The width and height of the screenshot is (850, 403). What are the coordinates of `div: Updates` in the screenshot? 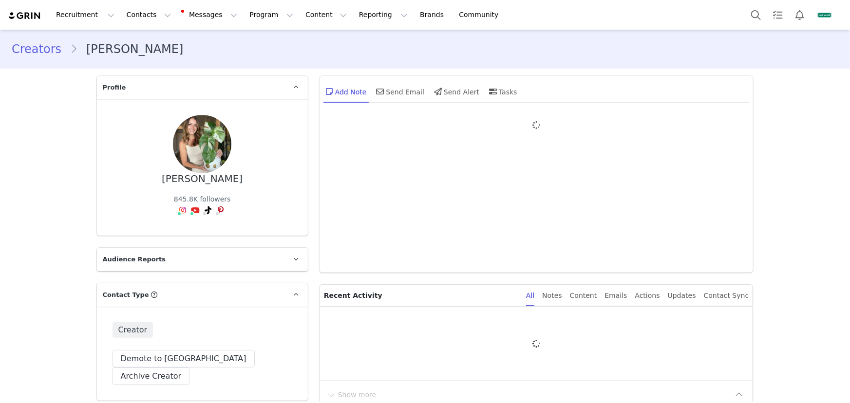 It's located at (682, 296).